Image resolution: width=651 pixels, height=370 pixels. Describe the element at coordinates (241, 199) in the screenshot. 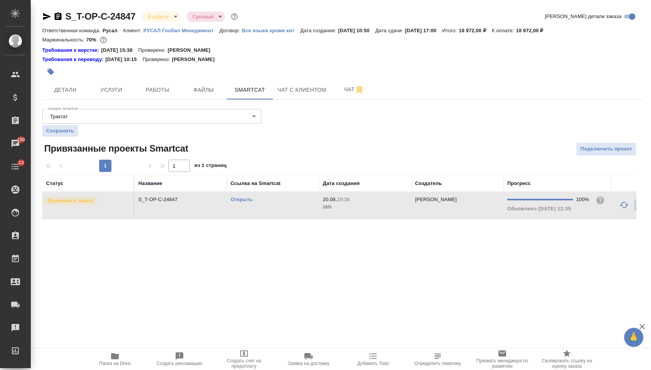

I see `a: Открыть` at that location.